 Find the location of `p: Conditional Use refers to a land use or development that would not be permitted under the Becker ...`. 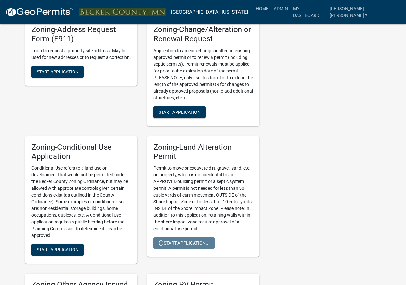

p: Conditional Use refers to a land use or development that would not be permitted under the Becker ... is located at coordinates (81, 202).